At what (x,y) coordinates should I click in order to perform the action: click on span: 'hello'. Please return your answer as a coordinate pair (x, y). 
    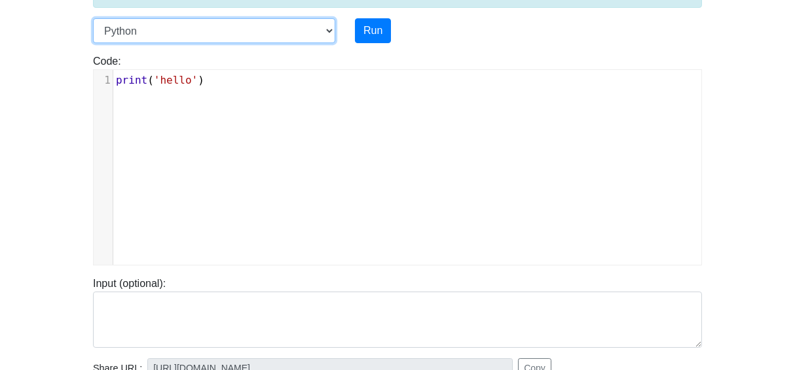
    Looking at the image, I should click on (175, 80).